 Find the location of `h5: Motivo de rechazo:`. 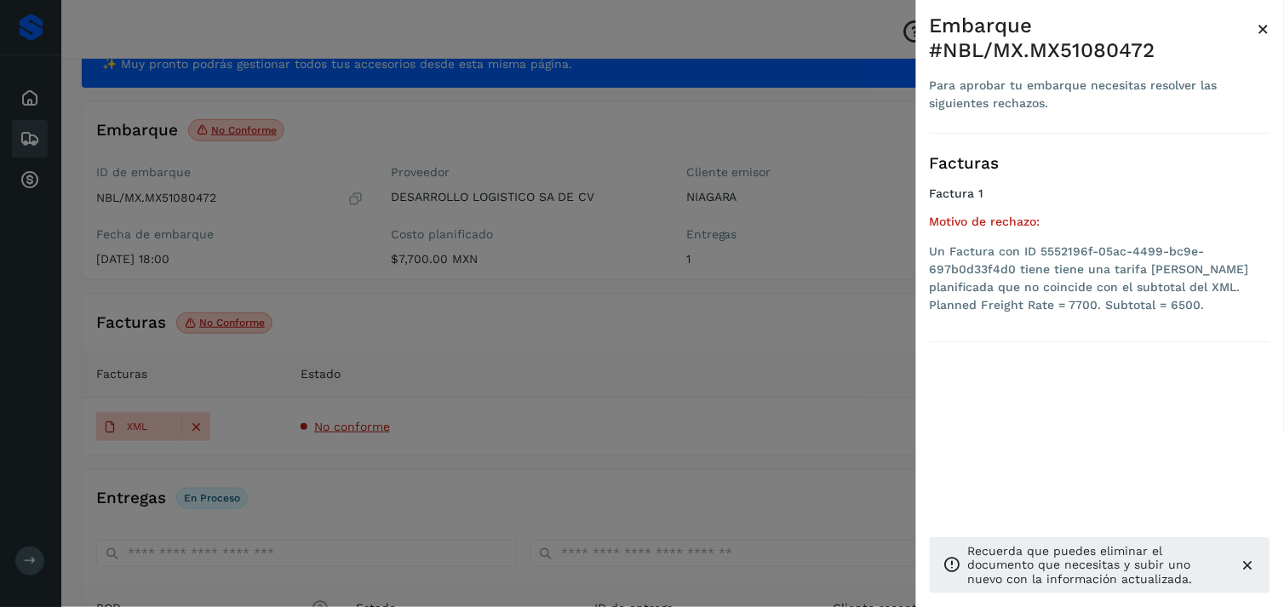

h5: Motivo de rechazo: is located at coordinates (1100, 221).